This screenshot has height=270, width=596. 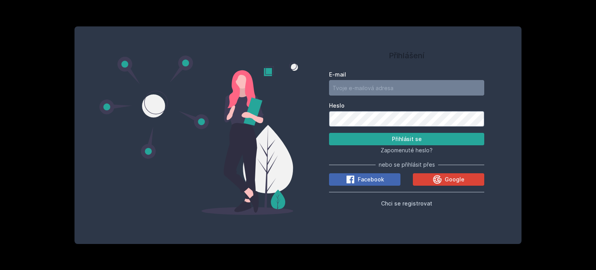 What do you see at coordinates (407, 150) in the screenshot?
I see `span: Zapomenuté heslo?` at bounding box center [407, 150].